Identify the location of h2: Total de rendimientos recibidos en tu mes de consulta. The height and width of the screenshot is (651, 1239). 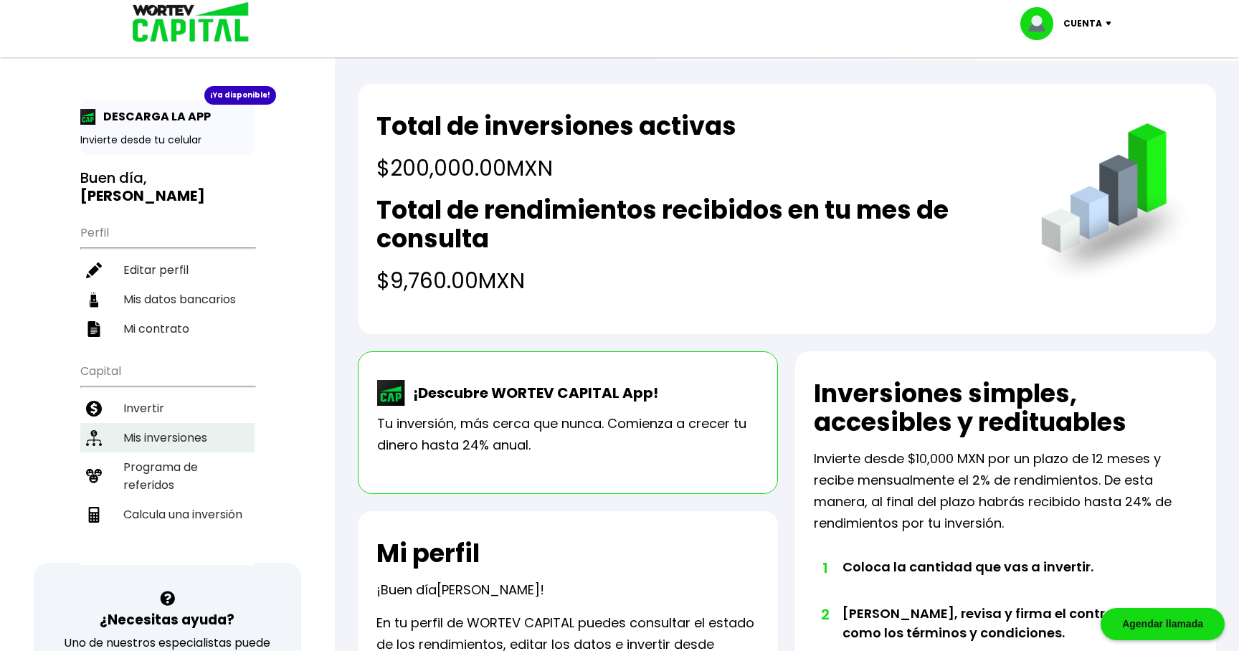
(694, 224).